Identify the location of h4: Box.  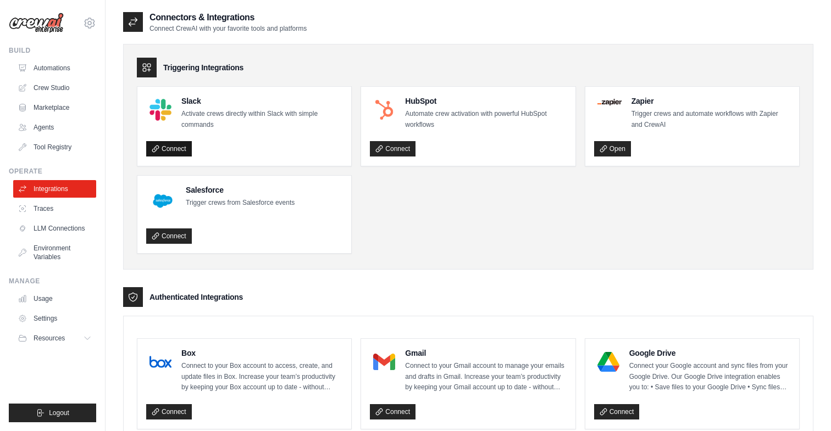
(262, 353).